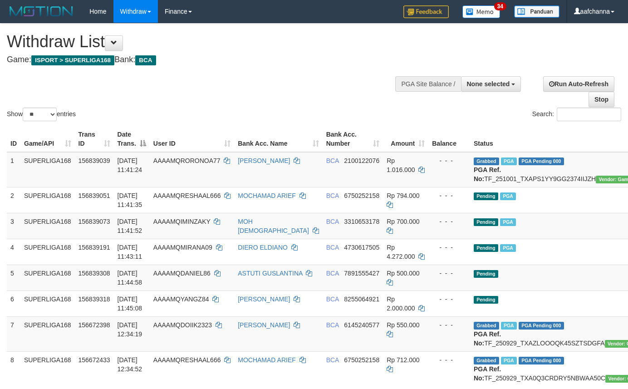 The width and height of the screenshot is (628, 389). Describe the element at coordinates (14, 139) in the screenshot. I see `th: ID` at that location.